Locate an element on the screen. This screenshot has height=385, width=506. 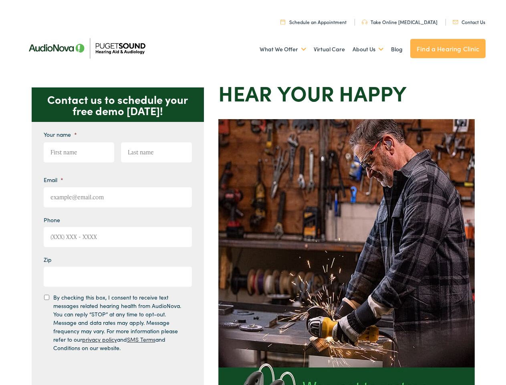
input: example@email.com is located at coordinates (118, 197).